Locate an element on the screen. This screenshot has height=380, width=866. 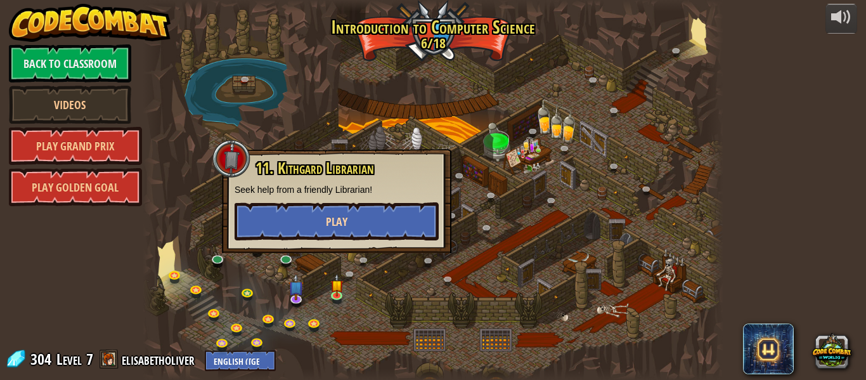
a: Play Grand Prix is located at coordinates (75, 146).